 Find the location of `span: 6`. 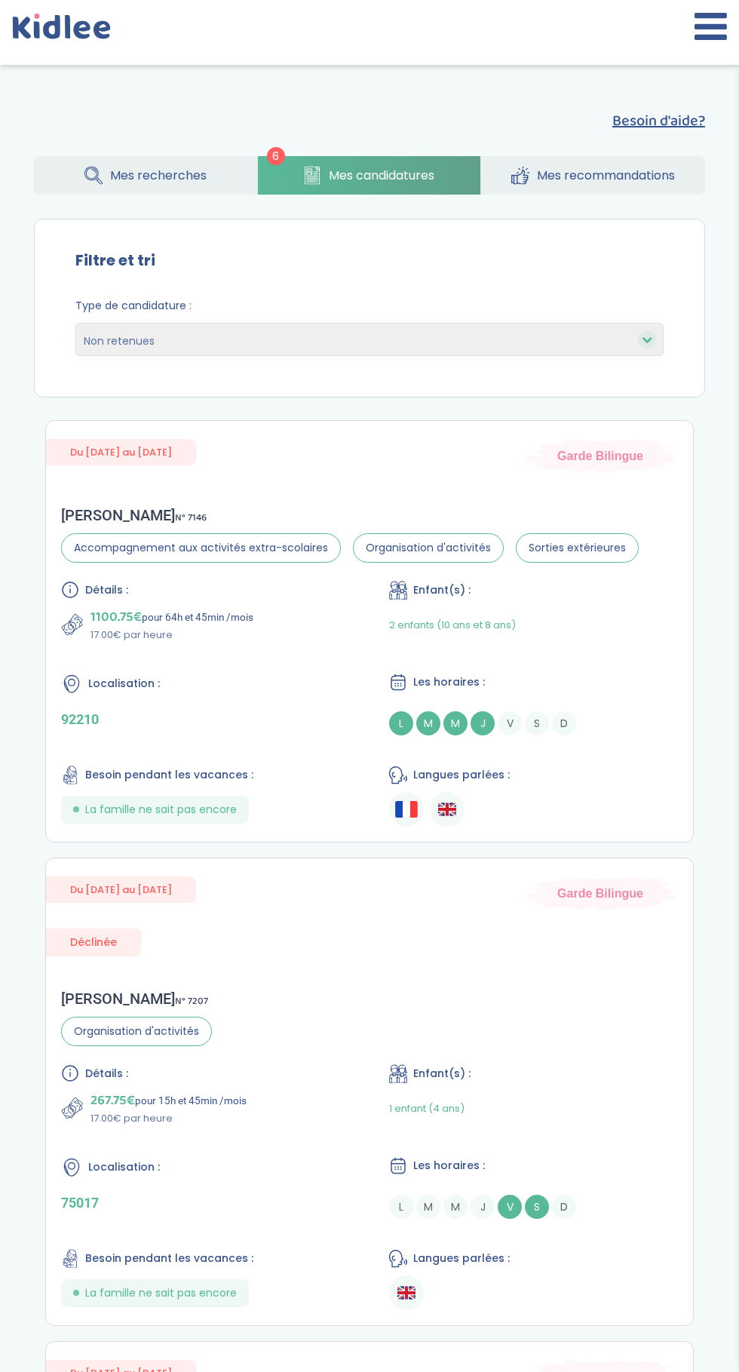

span: 6 is located at coordinates (276, 156).